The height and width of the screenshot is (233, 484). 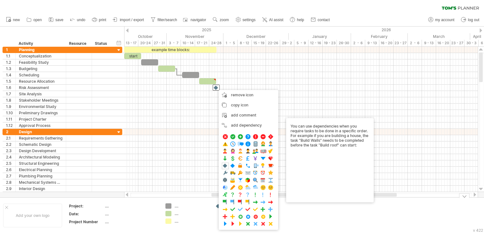 What do you see at coordinates (78, 20) in the screenshot?
I see `a: undo` at bounding box center [78, 20].